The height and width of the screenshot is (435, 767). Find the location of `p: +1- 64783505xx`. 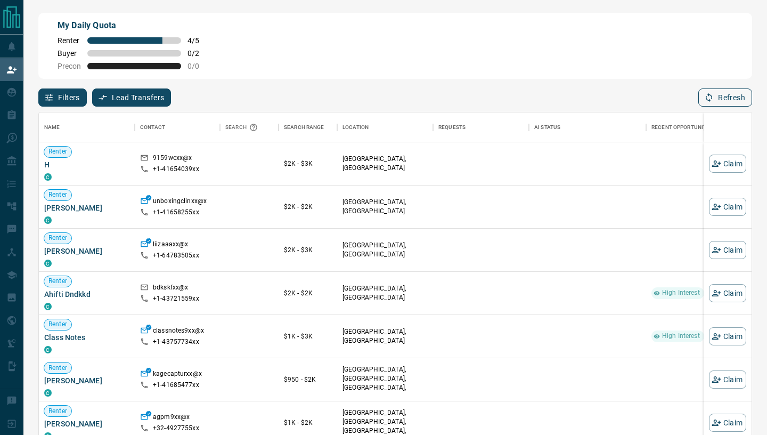

p: +1- 64783505xx is located at coordinates (176, 255).